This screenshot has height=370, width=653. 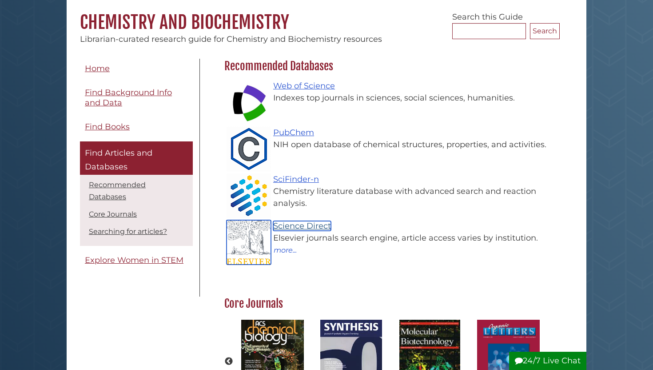 What do you see at coordinates (548, 360) in the screenshot?
I see `button: 24/7 Live Chat` at bounding box center [548, 360].